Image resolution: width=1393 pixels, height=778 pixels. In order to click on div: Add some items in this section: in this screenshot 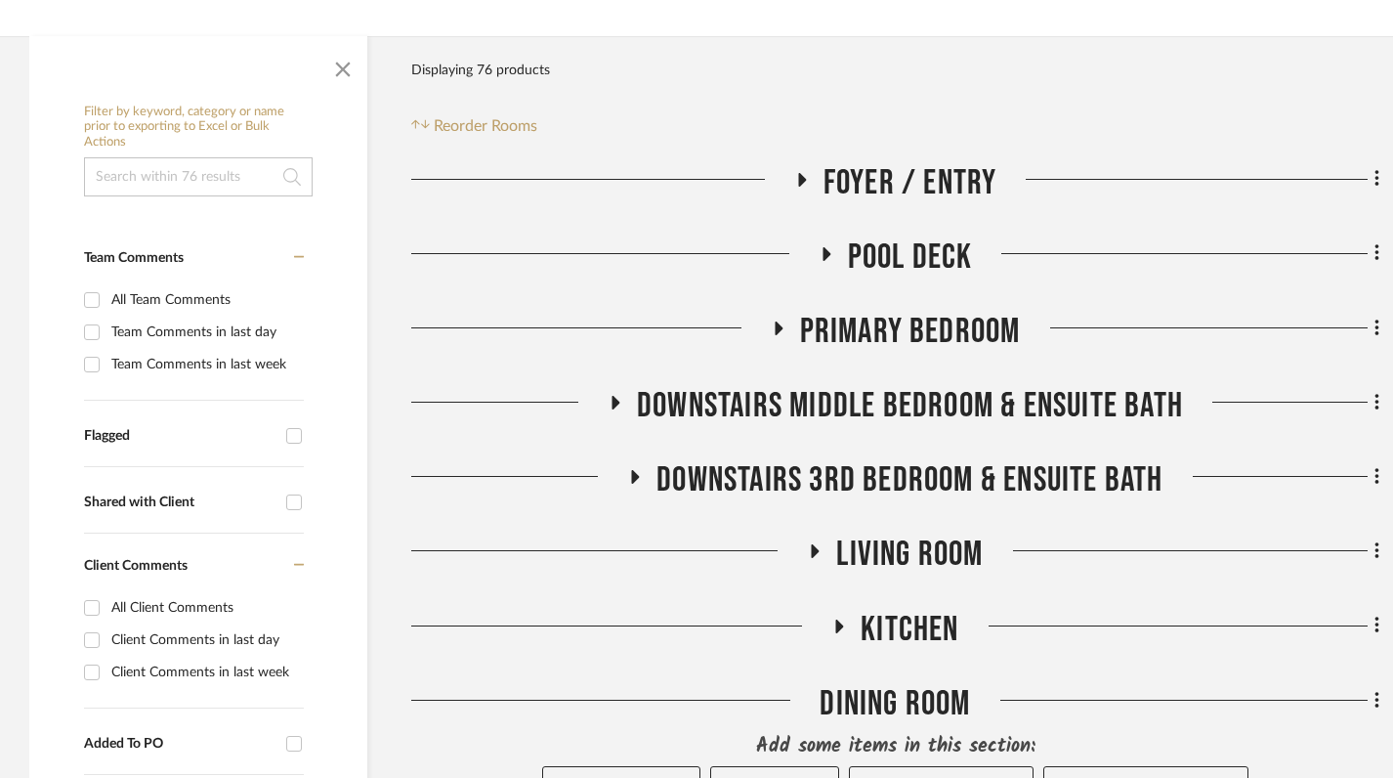, I will do `click(895, 746)`.